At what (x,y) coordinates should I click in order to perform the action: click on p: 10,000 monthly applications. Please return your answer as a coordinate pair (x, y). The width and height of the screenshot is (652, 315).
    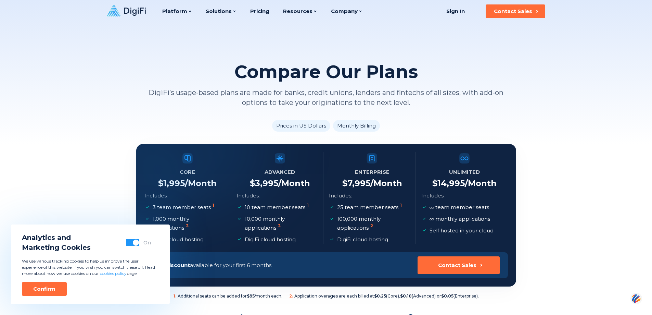
    Looking at the image, I should click on (280, 223).